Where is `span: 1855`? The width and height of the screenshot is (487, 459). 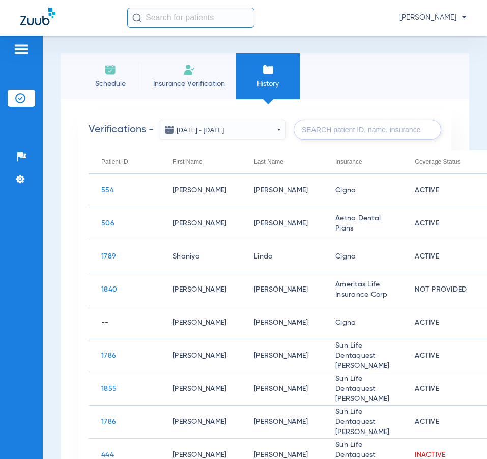 span: 1855 is located at coordinates (109, 389).